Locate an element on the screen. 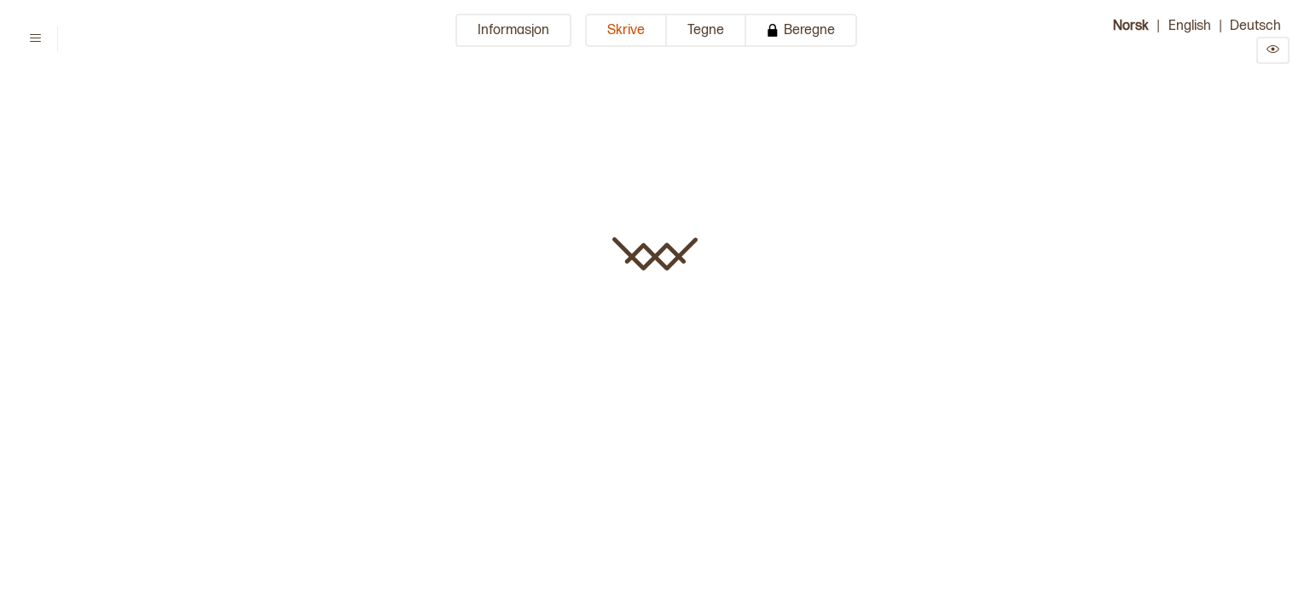  button: Informasjon is located at coordinates (513, 30).